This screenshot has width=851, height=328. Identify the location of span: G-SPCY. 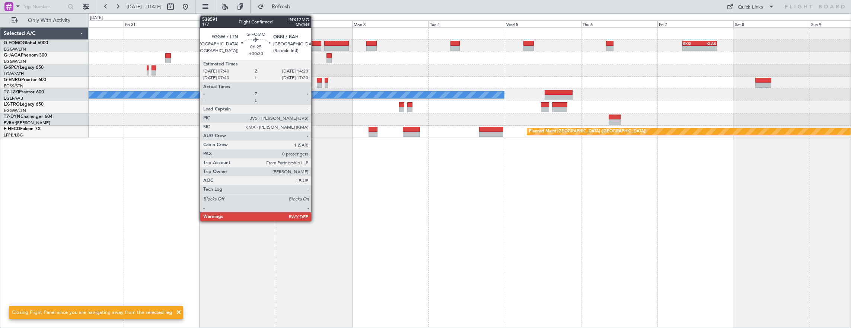
(12, 68).